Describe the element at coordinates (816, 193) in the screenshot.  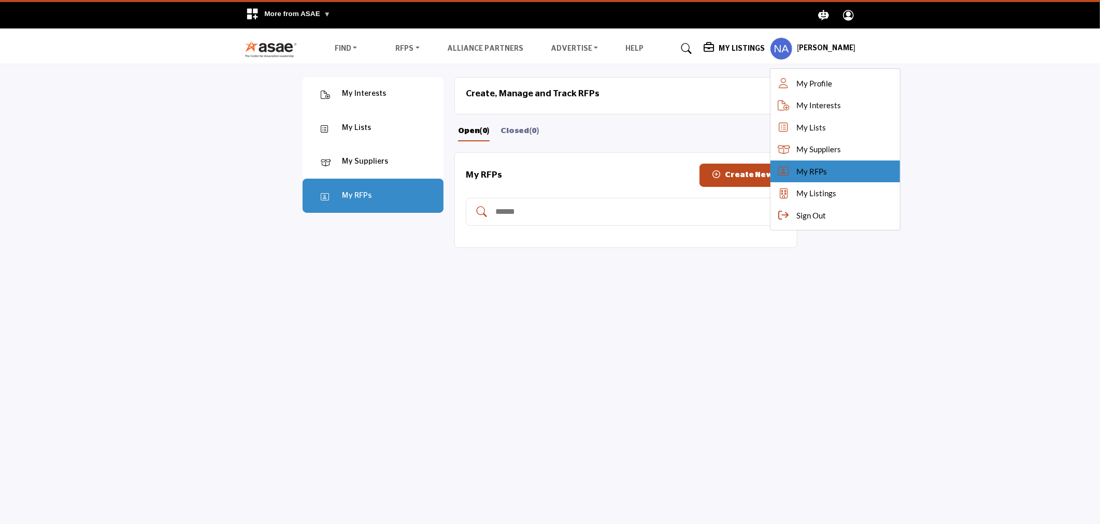
I see `span: My Listings` at that location.